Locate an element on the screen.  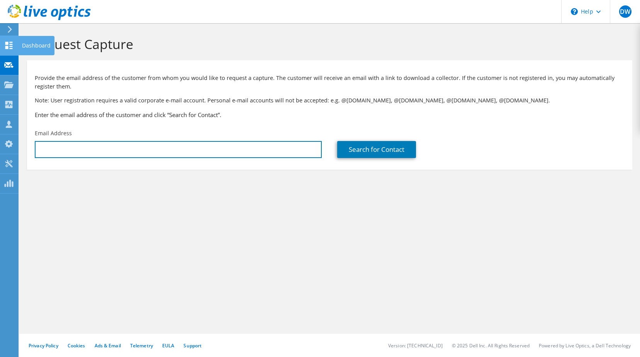
li: © 2025 Dell Inc. All Rights Reserved is located at coordinates (490, 345).